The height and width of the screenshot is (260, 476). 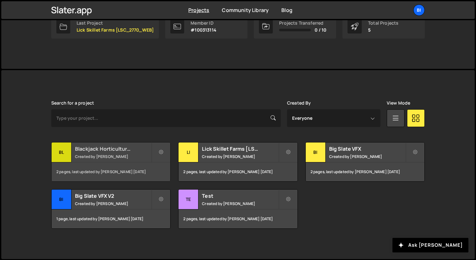 What do you see at coordinates (240, 196) in the screenshot?
I see `h2: Test` at bounding box center [240, 196].